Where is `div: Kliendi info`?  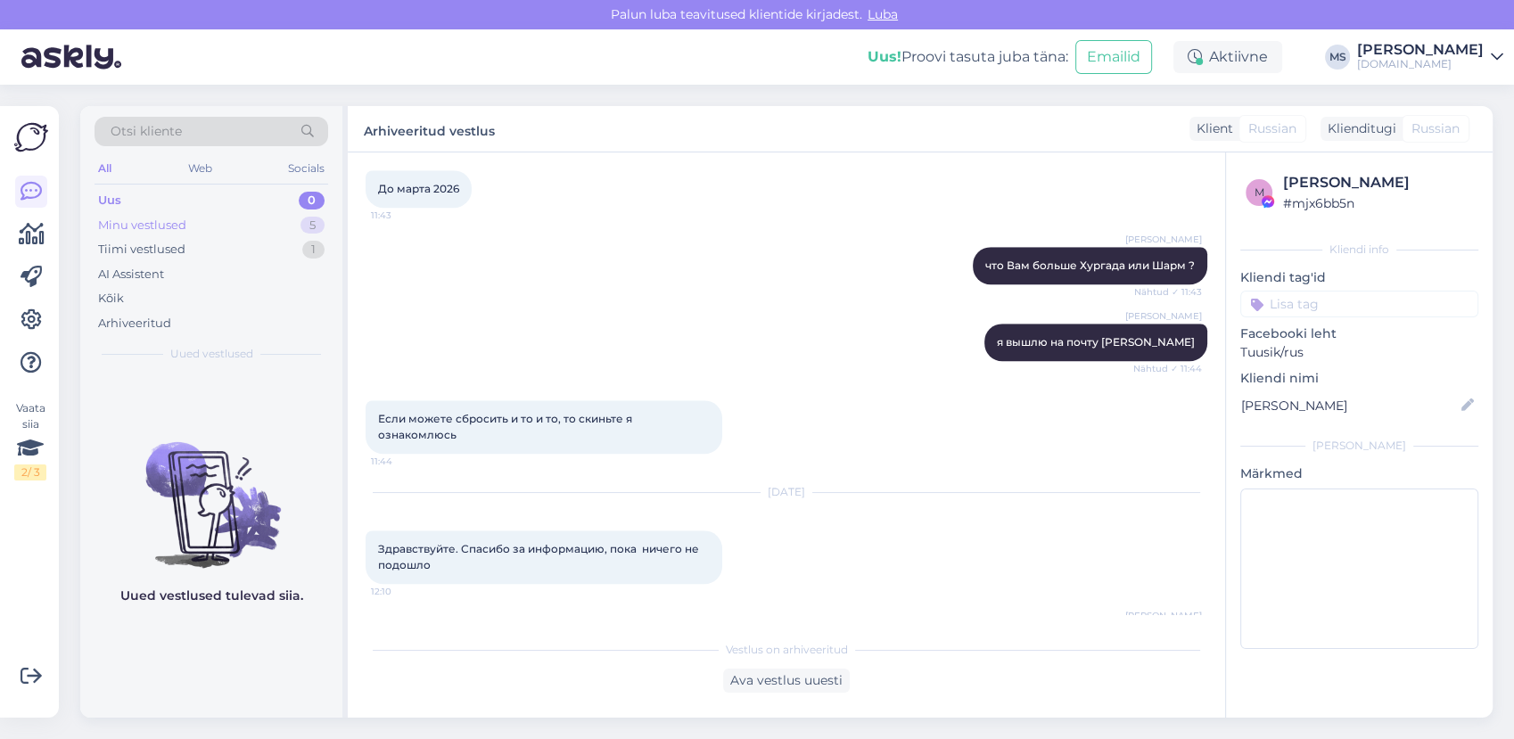
div: Kliendi info is located at coordinates (1359, 250).